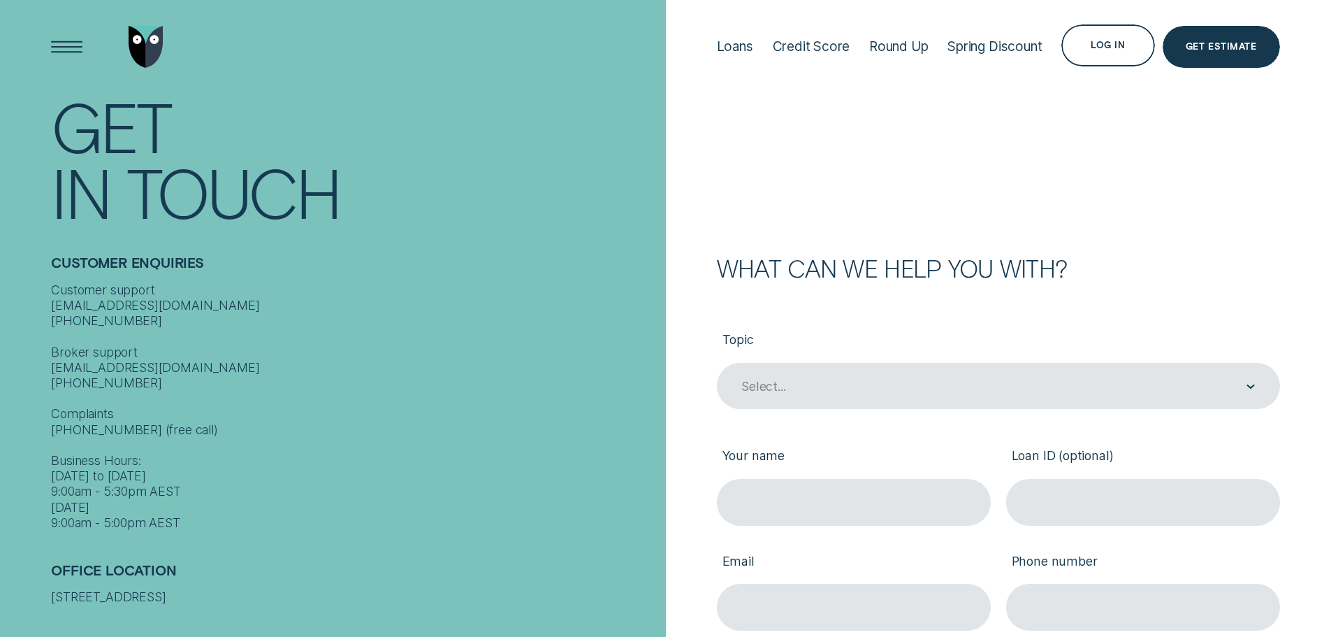  I want to click on div: Get, so click(110, 125).